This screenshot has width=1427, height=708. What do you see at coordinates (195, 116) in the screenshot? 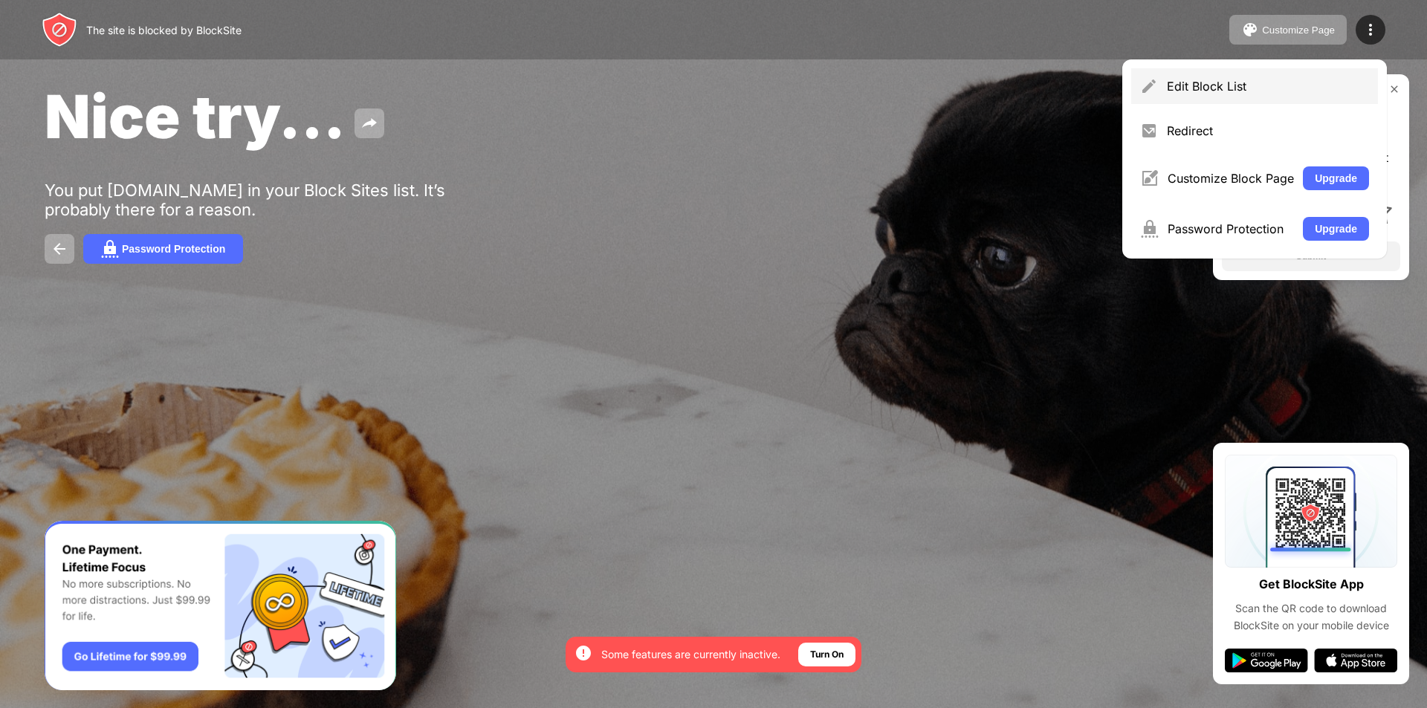
I see `span: Nice try...` at bounding box center [195, 116].